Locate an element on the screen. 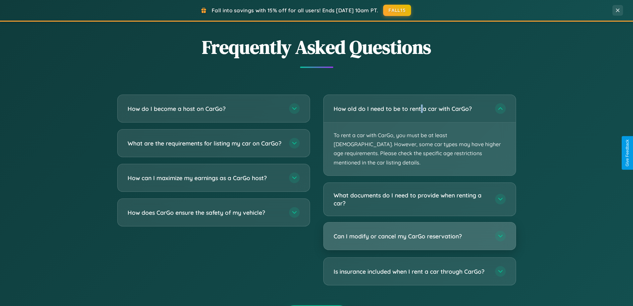  h3: Can I modify or cancel my CarGo reservation? is located at coordinates (411, 236).